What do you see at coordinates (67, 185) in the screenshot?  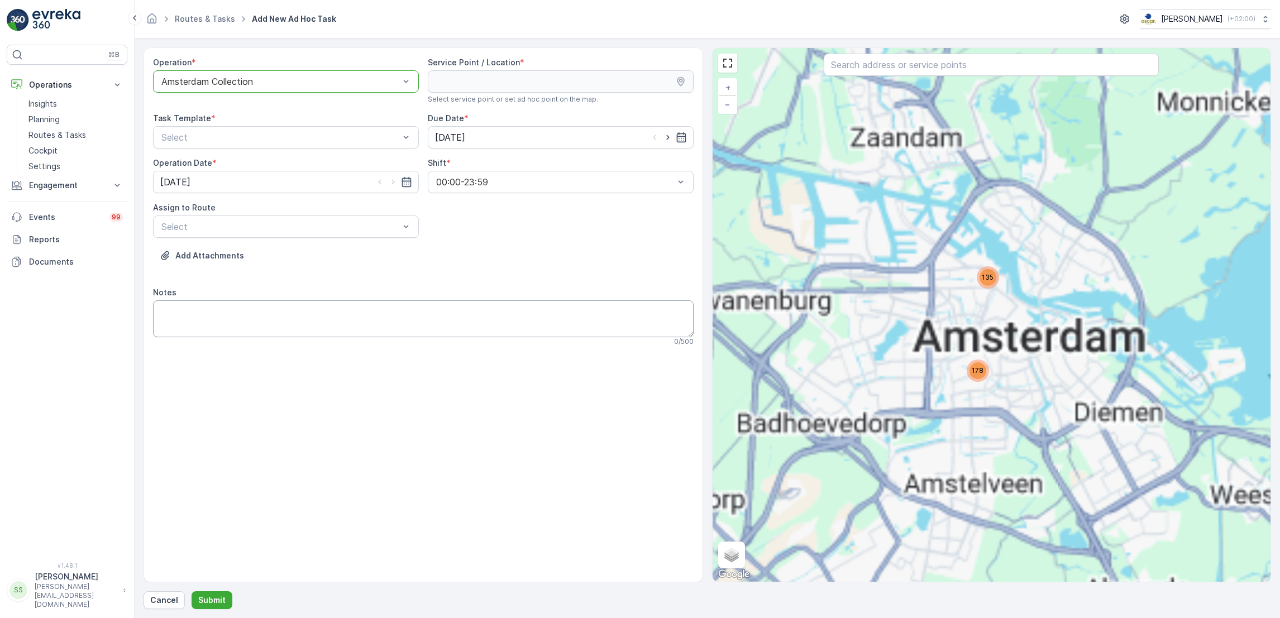 I see `button: Engagement` at bounding box center [67, 185].